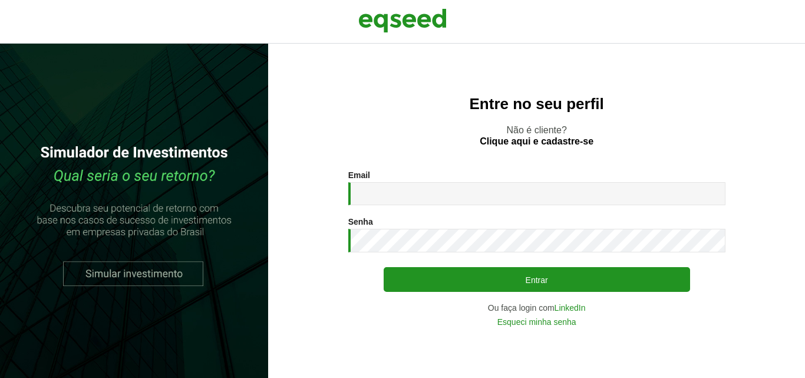 The image size is (805, 378). I want to click on a: Clique aqui e cadastre-se, so click(536, 141).